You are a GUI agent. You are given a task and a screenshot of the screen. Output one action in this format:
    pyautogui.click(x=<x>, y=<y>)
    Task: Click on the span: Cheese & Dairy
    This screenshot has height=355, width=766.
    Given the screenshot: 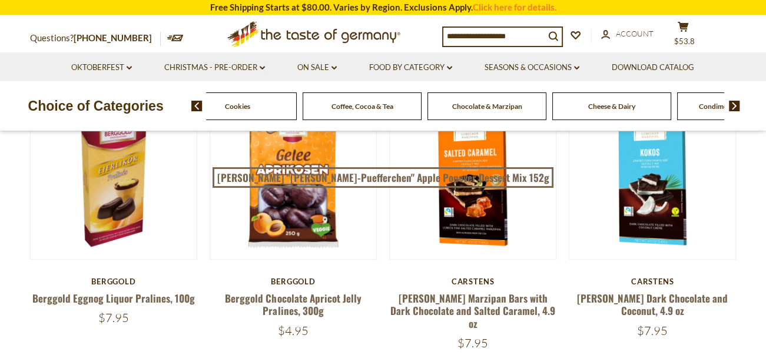 What is the action you would take?
    pyautogui.click(x=612, y=106)
    